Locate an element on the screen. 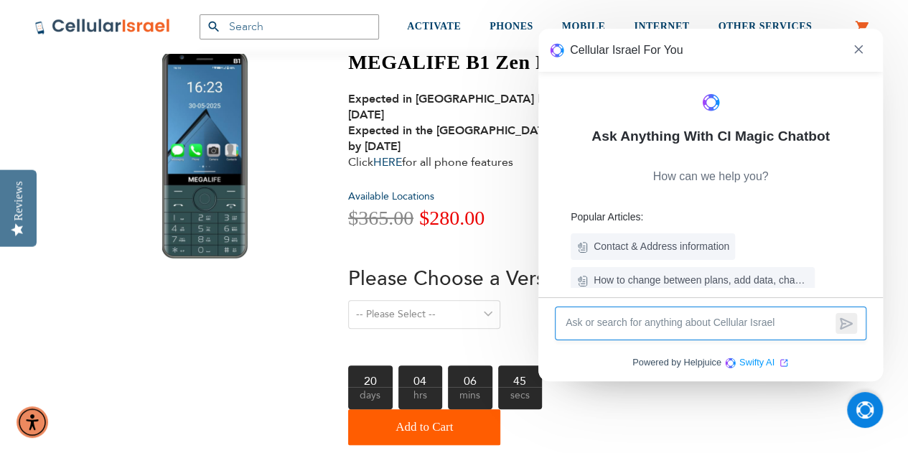  span: Available Locations is located at coordinates (391, 196).